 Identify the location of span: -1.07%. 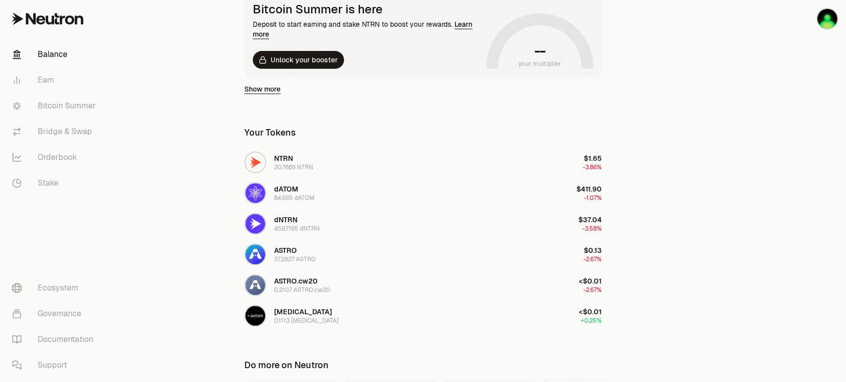
(592, 198).